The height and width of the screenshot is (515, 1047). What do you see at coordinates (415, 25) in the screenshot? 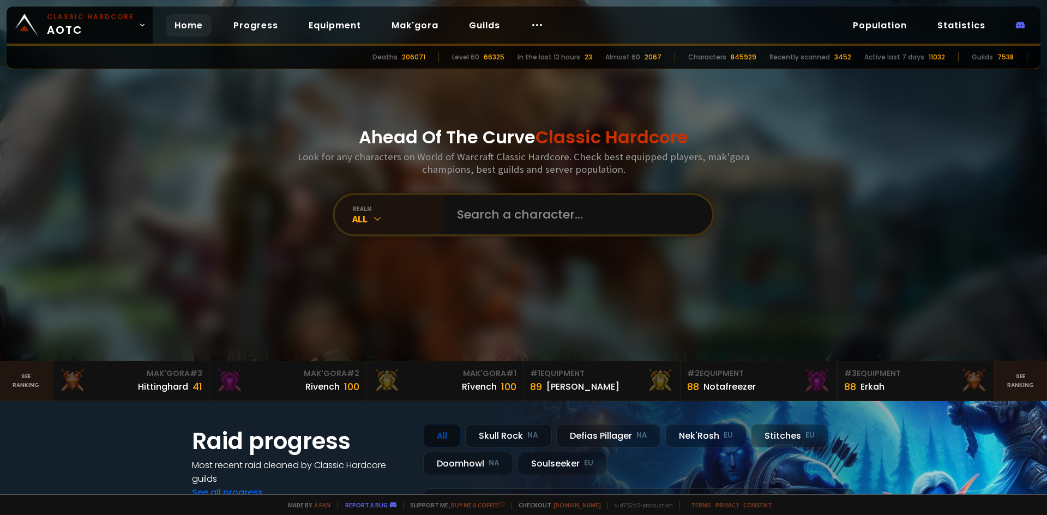
I see `a: Mak'gora` at bounding box center [415, 25].